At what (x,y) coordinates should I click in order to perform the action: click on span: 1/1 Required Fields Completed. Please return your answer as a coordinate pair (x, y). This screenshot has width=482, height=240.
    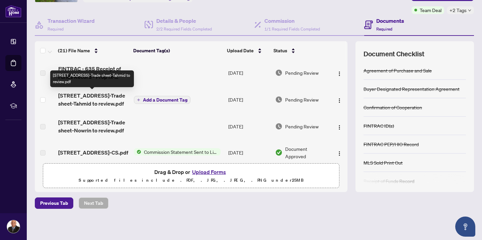
    Looking at the image, I should click on (292, 29).